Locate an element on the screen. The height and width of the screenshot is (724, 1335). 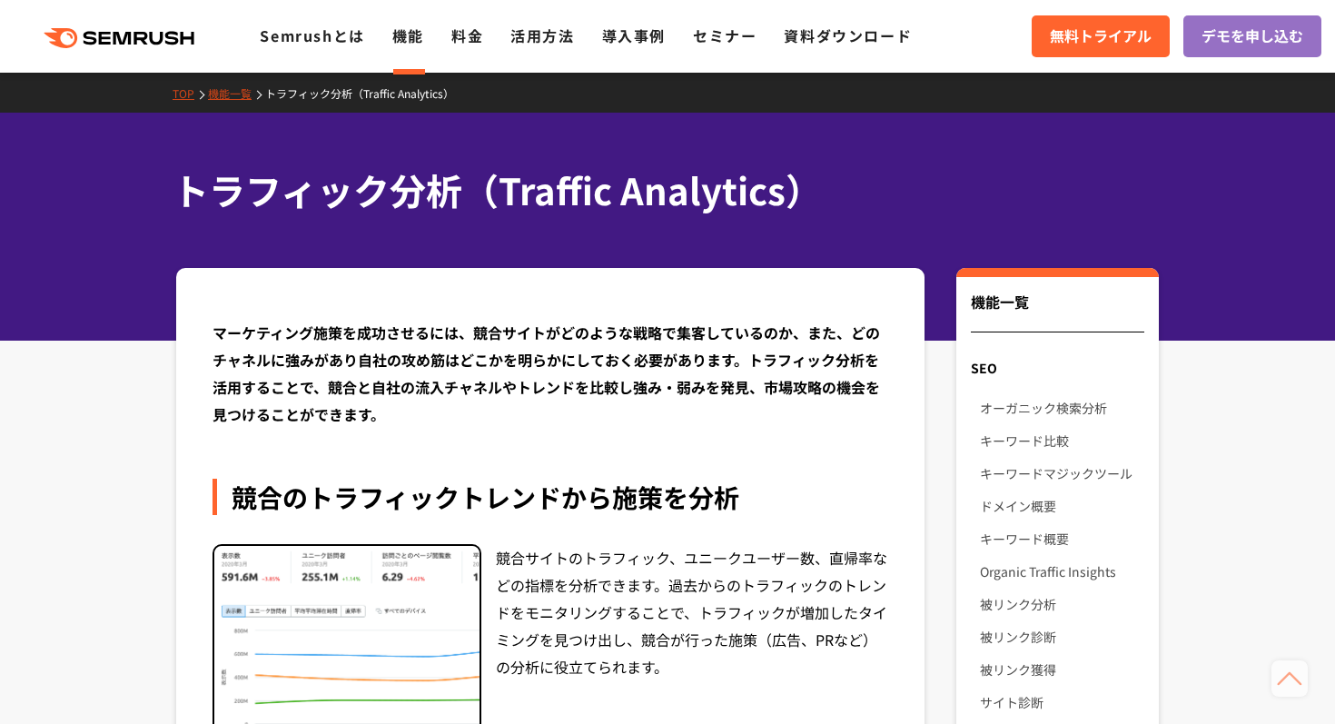
a: 無料トライアル is located at coordinates (1101, 36).